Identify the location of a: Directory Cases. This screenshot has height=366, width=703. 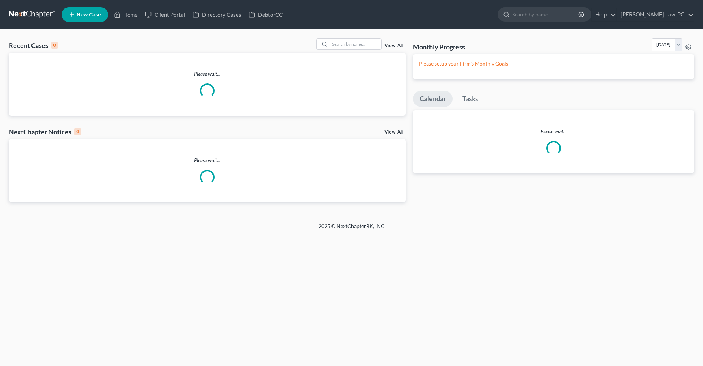
(217, 15).